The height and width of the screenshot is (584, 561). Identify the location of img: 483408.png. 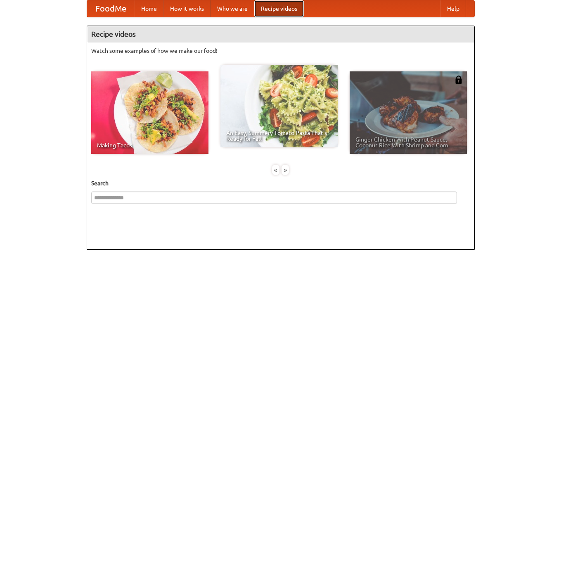
(459, 80).